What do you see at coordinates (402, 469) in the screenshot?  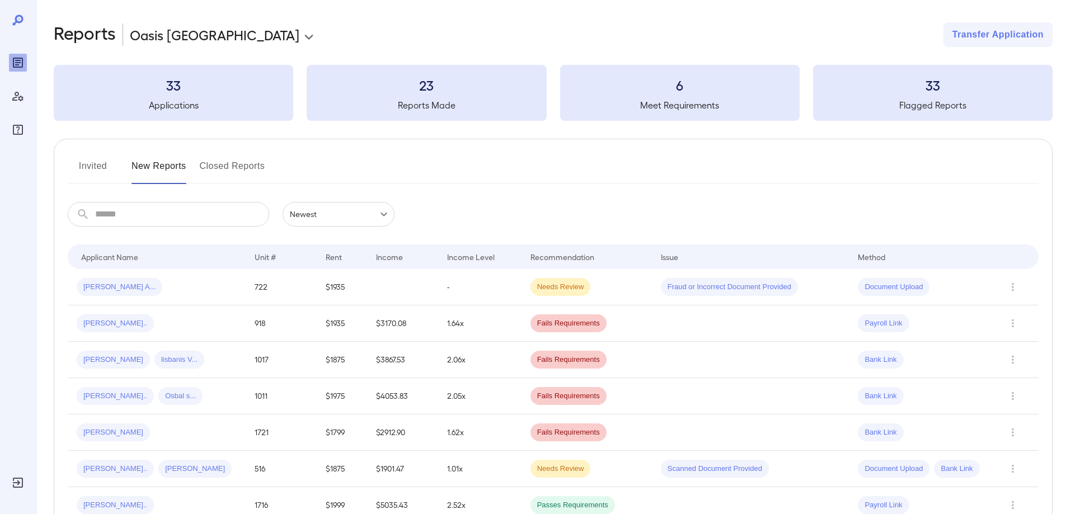 I see `td: $1901.47` at bounding box center [402, 469].